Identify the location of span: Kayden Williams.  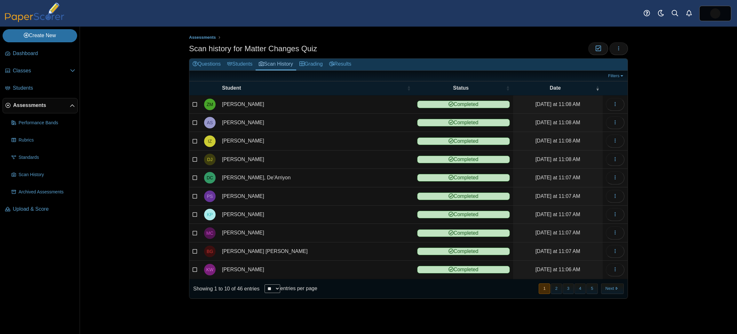
(210, 269).